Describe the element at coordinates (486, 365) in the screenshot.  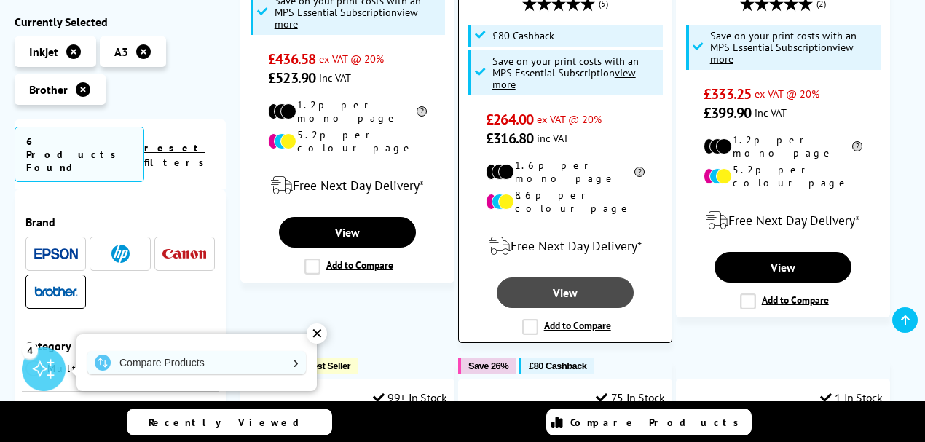
I see `button: Save 26%` at that location.